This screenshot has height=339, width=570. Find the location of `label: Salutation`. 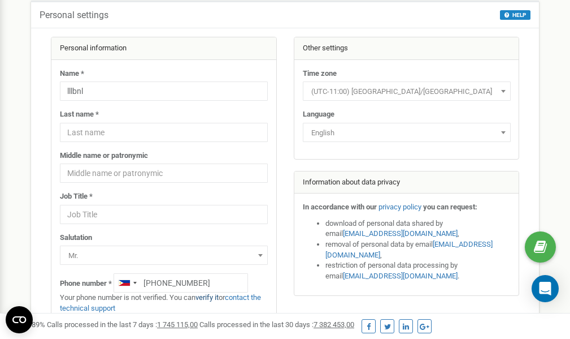

label: Salutation is located at coordinates (76, 237).